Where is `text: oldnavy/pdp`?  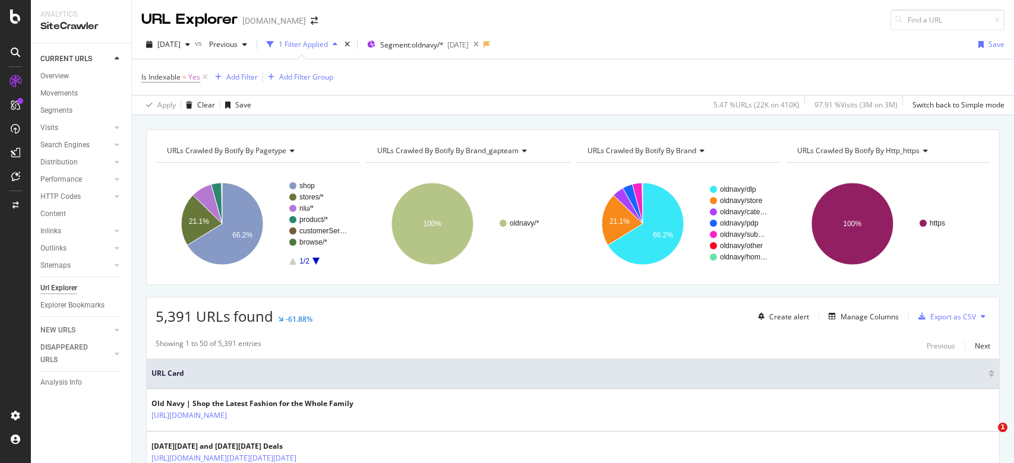
text: oldnavy/pdp is located at coordinates (739, 223).